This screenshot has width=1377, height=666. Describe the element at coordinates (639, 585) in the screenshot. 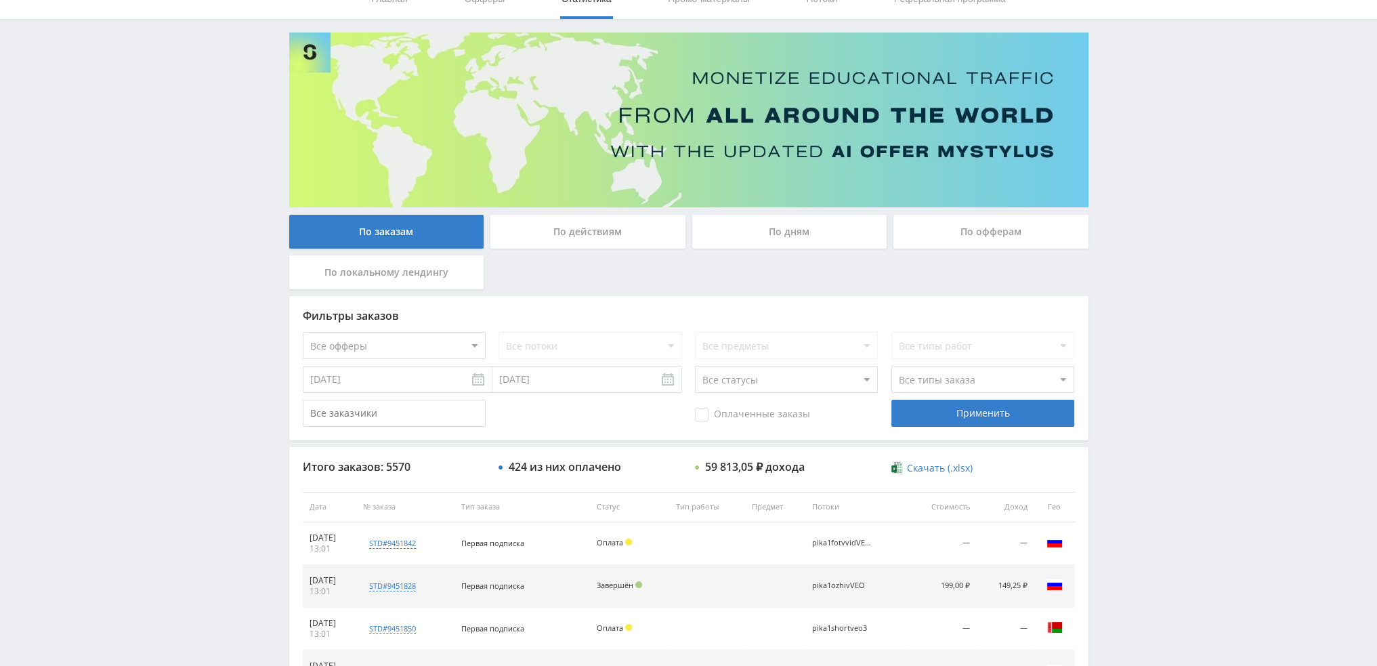

I see `span: Подтвержден` at that location.